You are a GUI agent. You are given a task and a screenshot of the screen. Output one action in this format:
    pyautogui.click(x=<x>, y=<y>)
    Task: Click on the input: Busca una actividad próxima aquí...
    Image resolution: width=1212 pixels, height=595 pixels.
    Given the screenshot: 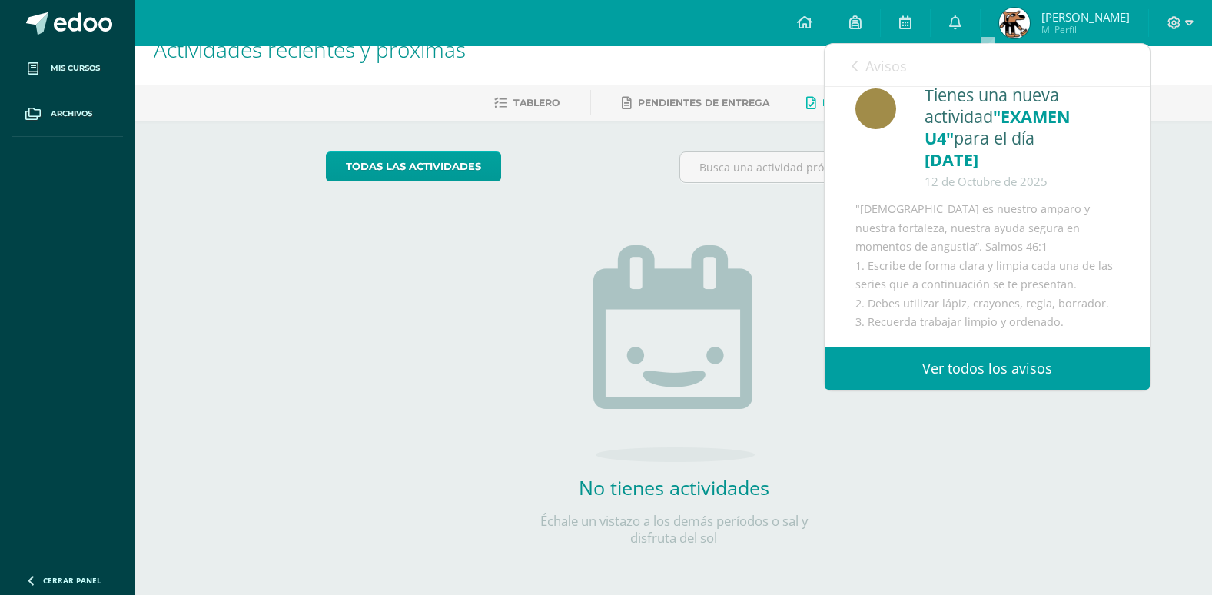 What is the action you would take?
    pyautogui.click(x=850, y=167)
    